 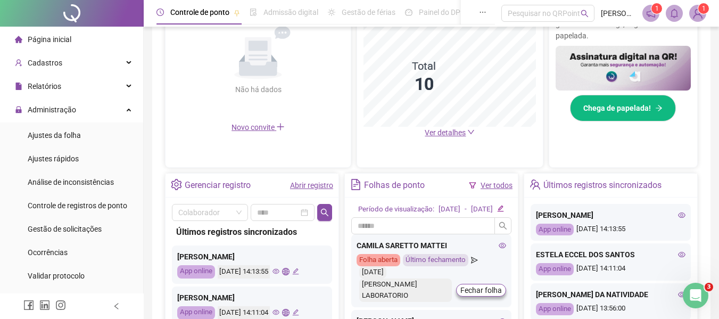 What do you see at coordinates (445, 132) in the screenshot?
I see `span: Ver detalhes` at bounding box center [445, 132].